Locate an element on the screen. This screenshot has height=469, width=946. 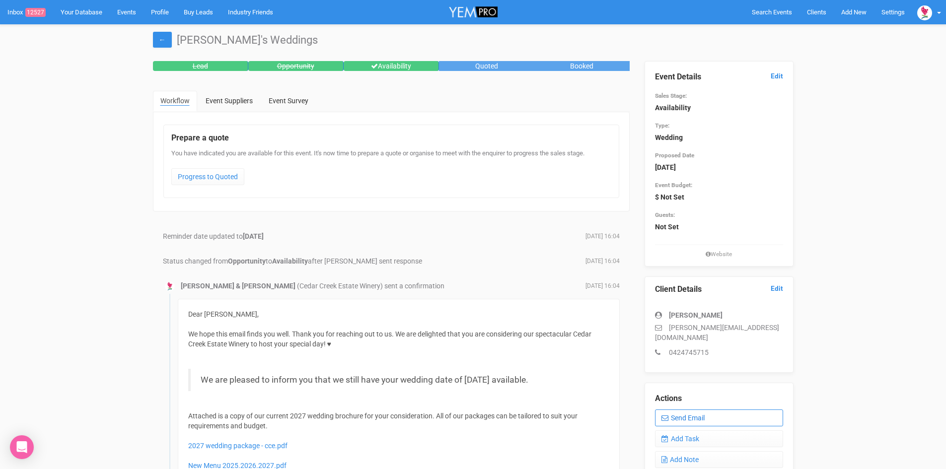
span: Reminder date updated to is located at coordinates (213, 236).